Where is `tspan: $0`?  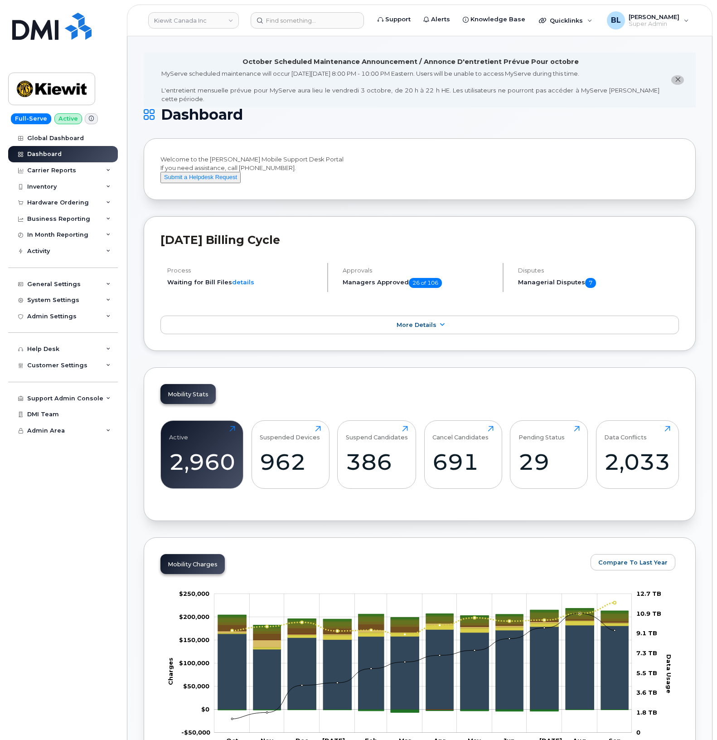 tspan: $0 is located at coordinates (205, 708).